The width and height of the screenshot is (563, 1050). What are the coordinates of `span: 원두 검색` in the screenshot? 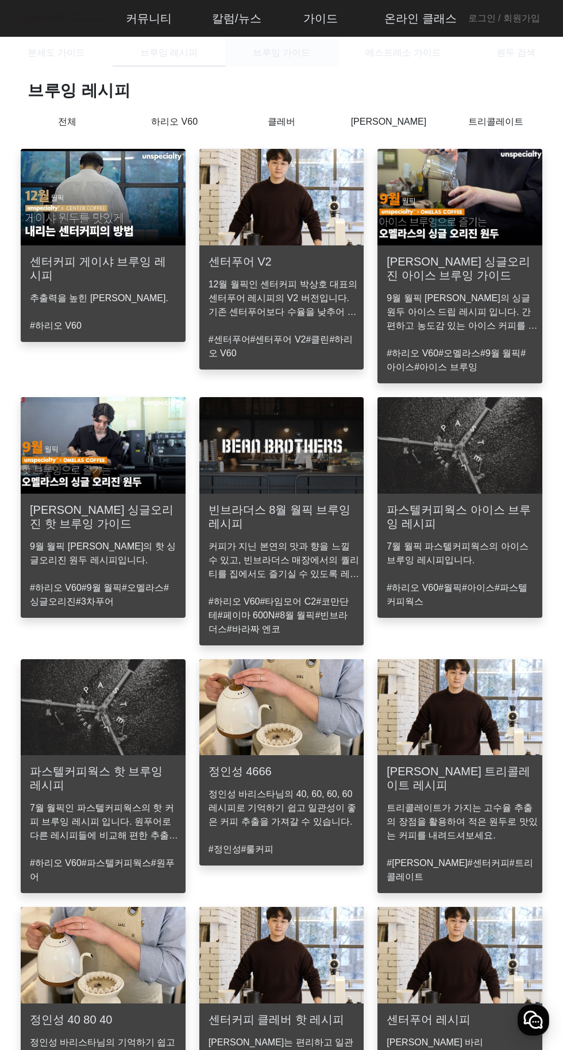 It's located at (516, 53).